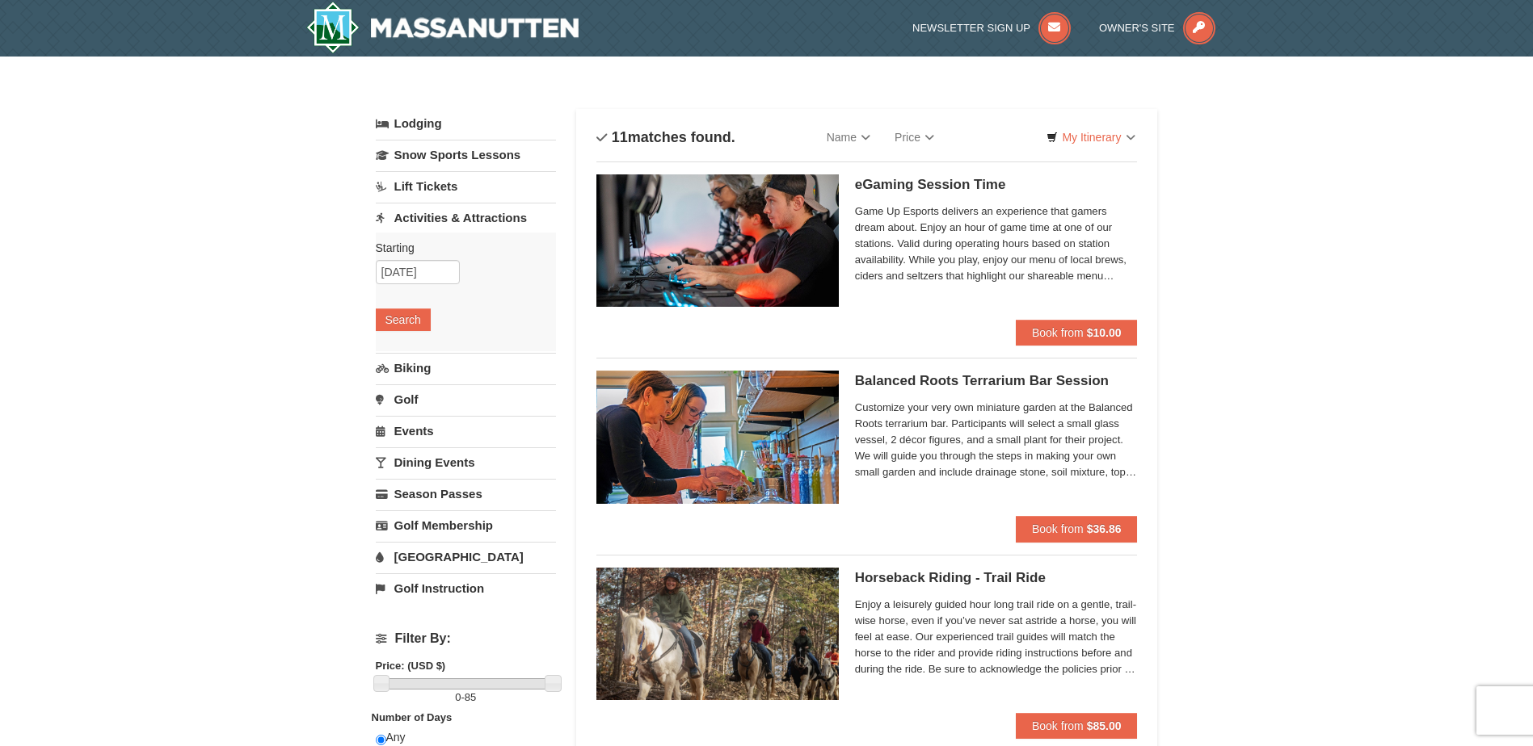 This screenshot has width=1533, height=746. Describe the element at coordinates (717, 437) in the screenshot. I see `img: 18871151-30-393e4332.jpg` at that location.